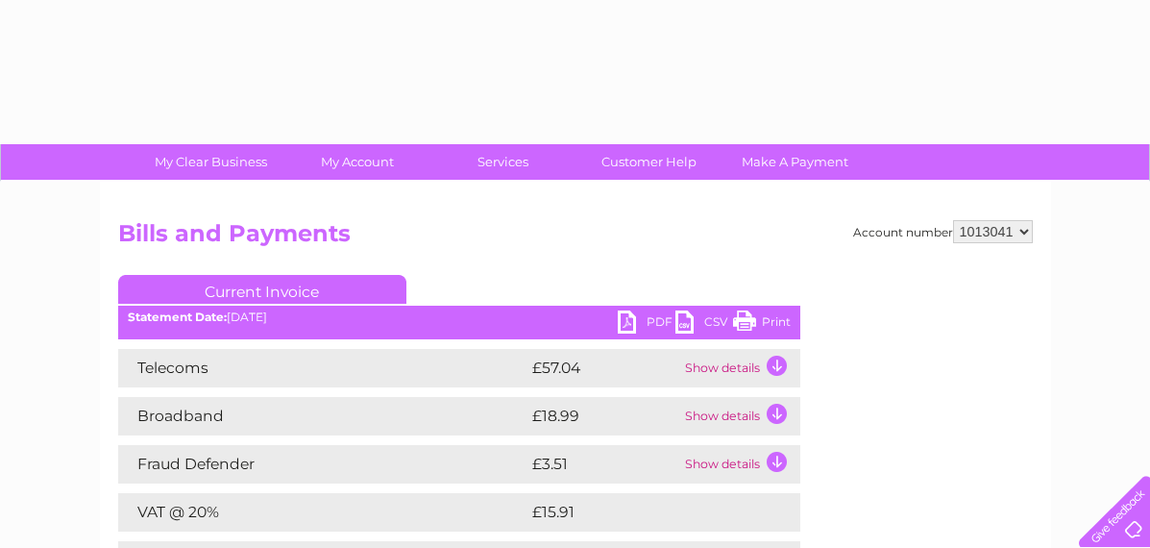 This screenshot has width=1150, height=548. Describe the element at coordinates (177, 316) in the screenshot. I see `b: Statement Date:` at that location.